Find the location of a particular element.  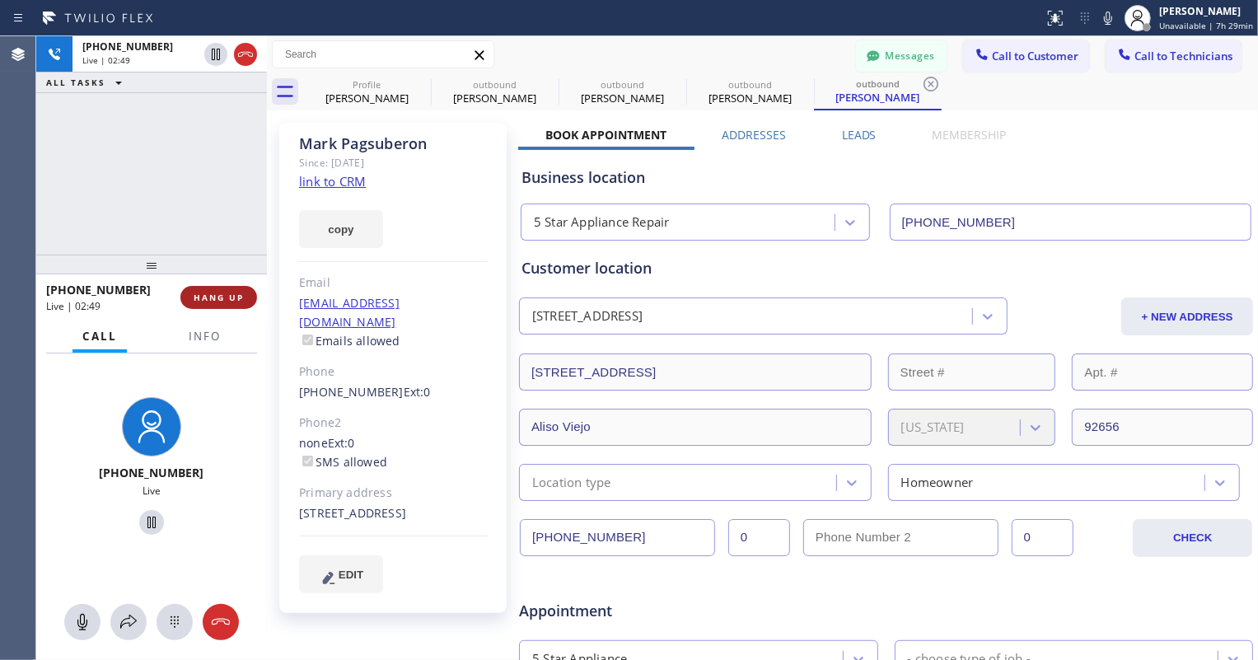

button: Open dialpad is located at coordinates (175, 622).